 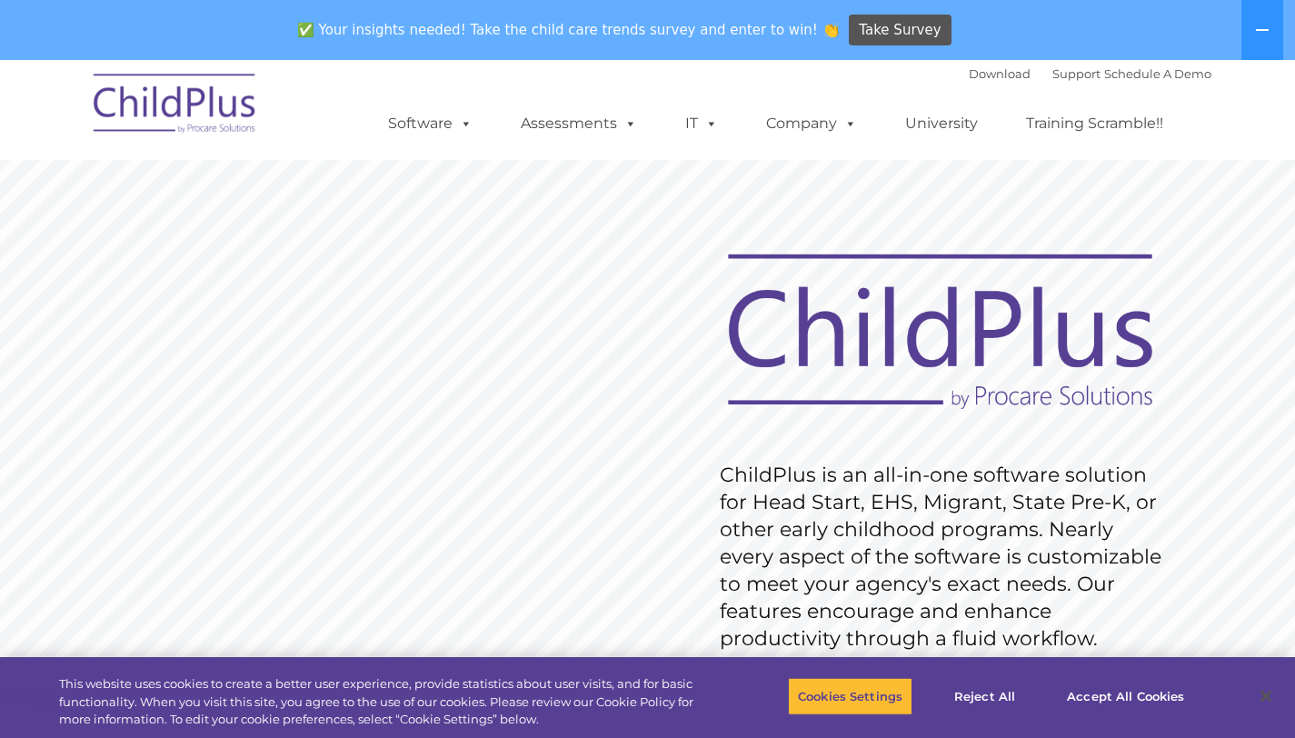 What do you see at coordinates (900, 30) in the screenshot?
I see `span: Take Survey` at bounding box center [900, 30].